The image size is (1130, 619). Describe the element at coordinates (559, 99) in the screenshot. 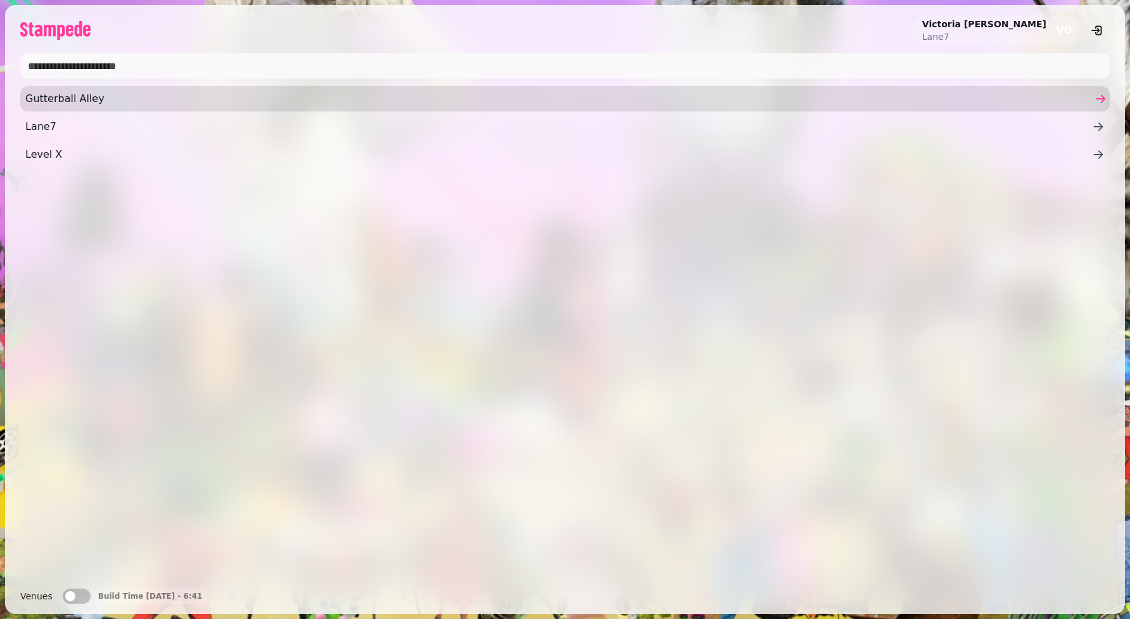

I see `span: Gutterball Alley` at that location.